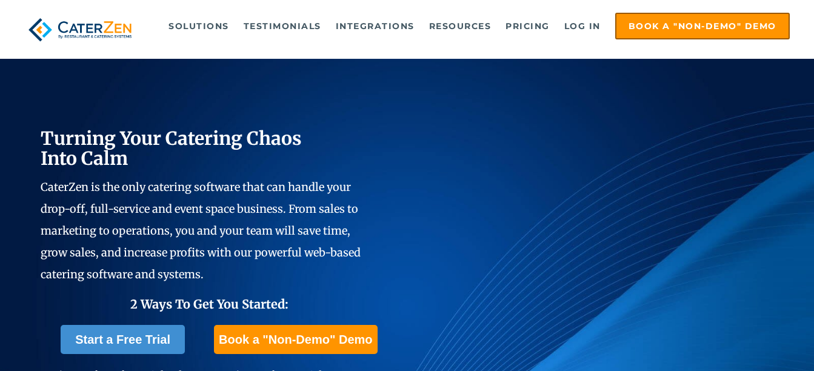  What do you see at coordinates (472, 26) in the screenshot?
I see `div: Navigation Menu` at bounding box center [472, 26].